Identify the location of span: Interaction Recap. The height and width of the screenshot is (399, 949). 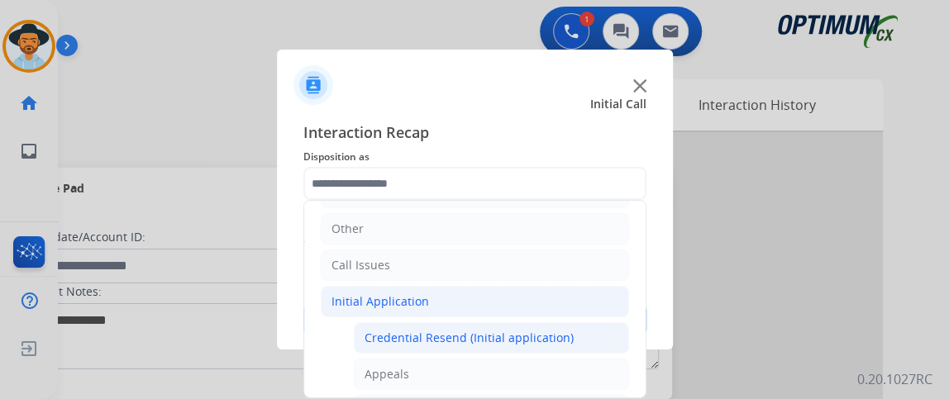
(474, 134).